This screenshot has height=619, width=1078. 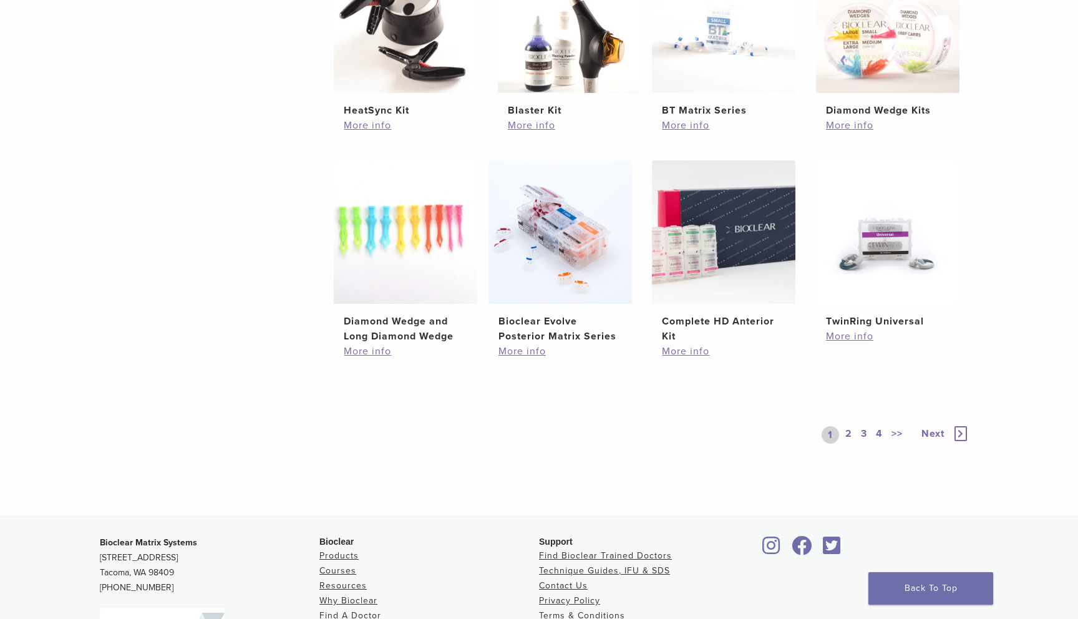 I want to click on h2: Blaster Kit, so click(x=570, y=110).